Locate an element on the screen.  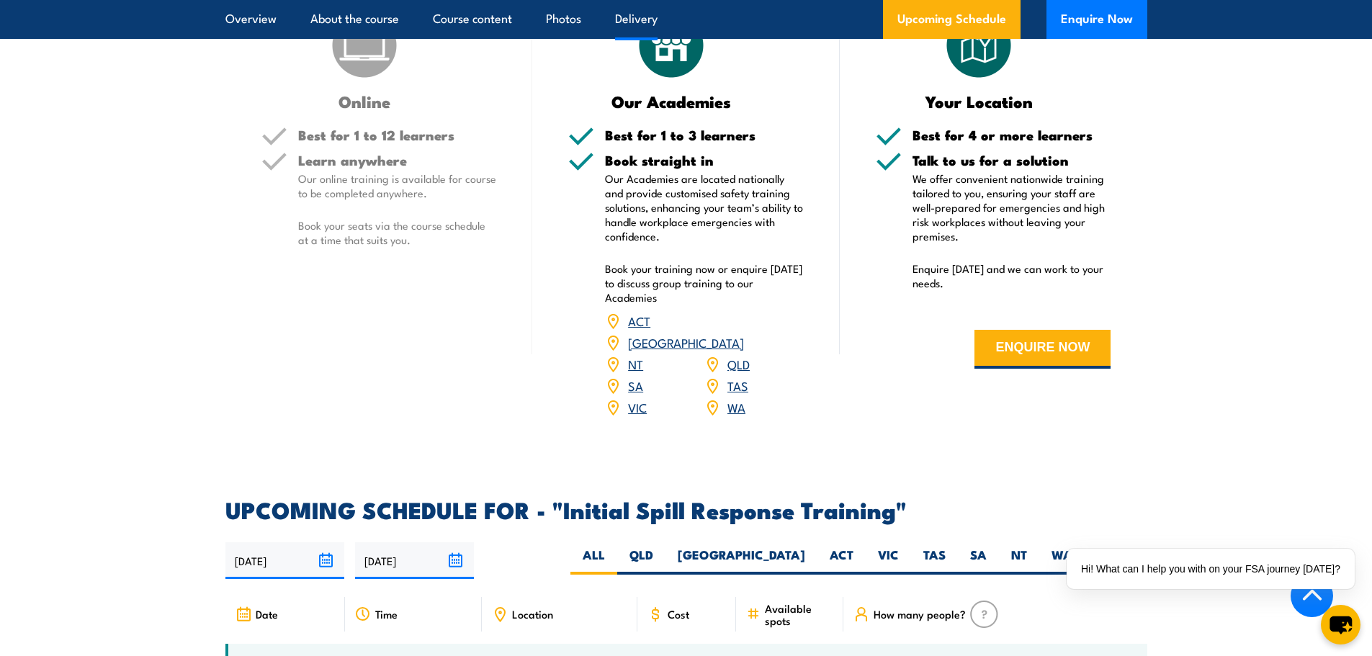
h5: Best for 4 or more learners is located at coordinates (1012, 135).